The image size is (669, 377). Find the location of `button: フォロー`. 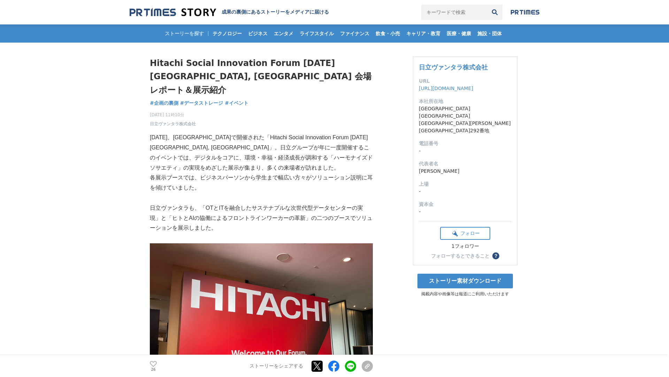

button: フォロー is located at coordinates (465, 233).